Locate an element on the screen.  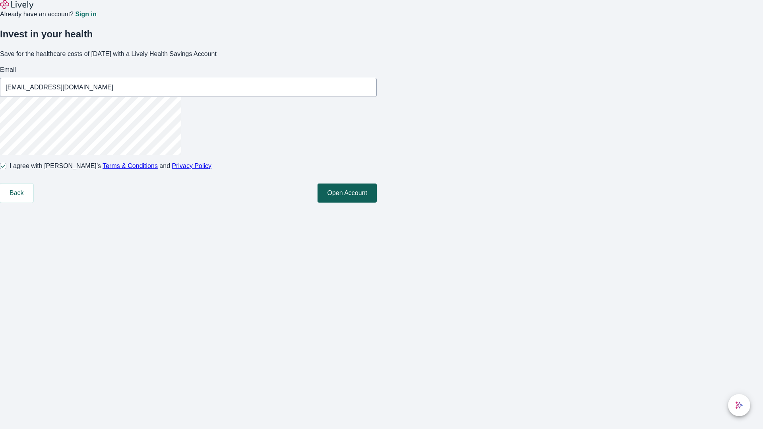
div: Sign in is located at coordinates (85, 14).